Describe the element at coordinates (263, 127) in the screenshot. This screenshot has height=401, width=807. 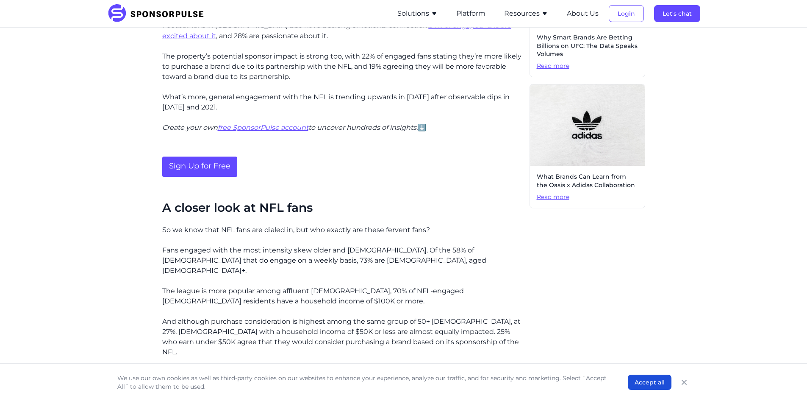
I see `i: free SponsorPulse account` at that location.